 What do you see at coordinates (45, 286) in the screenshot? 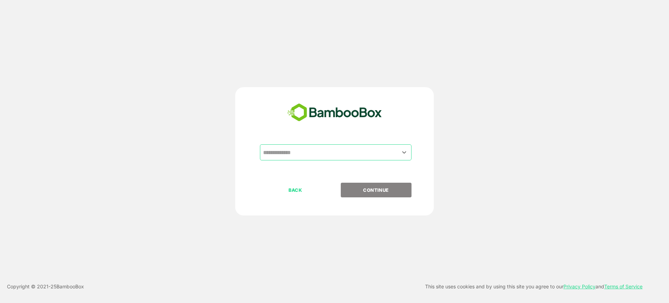
I see `p: Copyright © 2021- 25 BambooBox` at bounding box center [45, 286].